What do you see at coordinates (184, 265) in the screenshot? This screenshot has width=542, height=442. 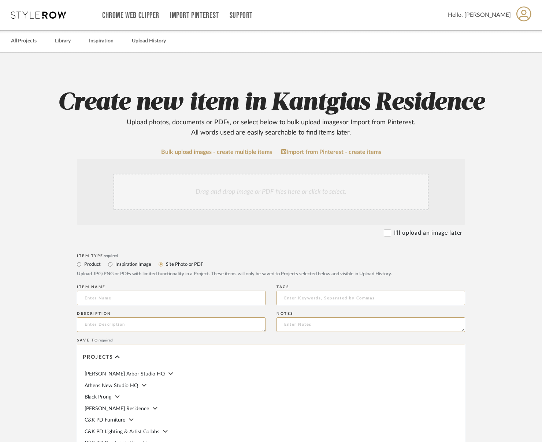 I see `label: Site Photo or PDF` at bounding box center [184, 265].